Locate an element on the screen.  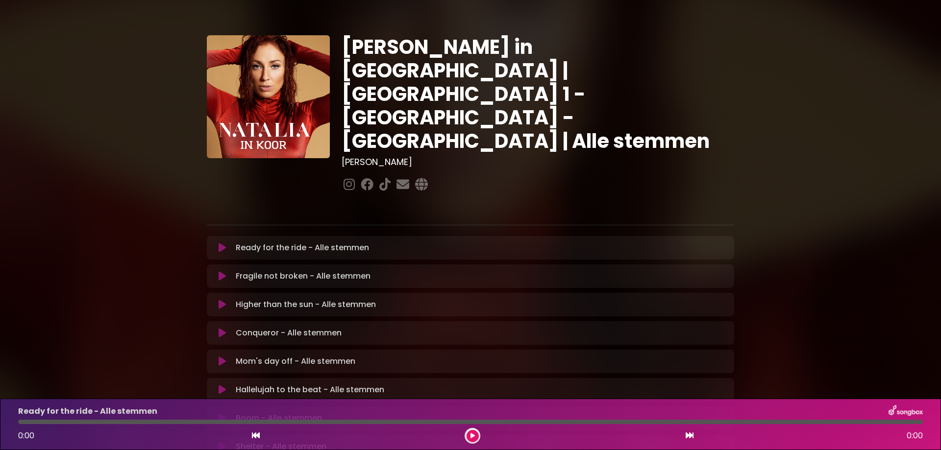
p: Hallelujah to the beat - Alle stemmen is located at coordinates (310, 390).